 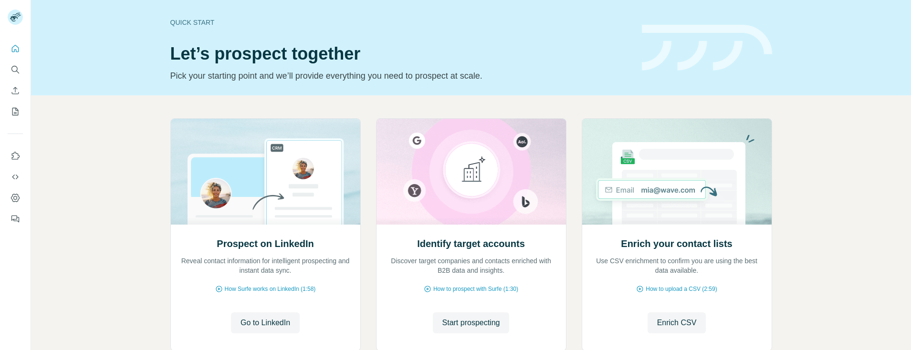 What do you see at coordinates (401, 76) in the screenshot?
I see `p: Pick your starting point and we’ll provide everything you need to prospect at scale.` at bounding box center [401, 76].